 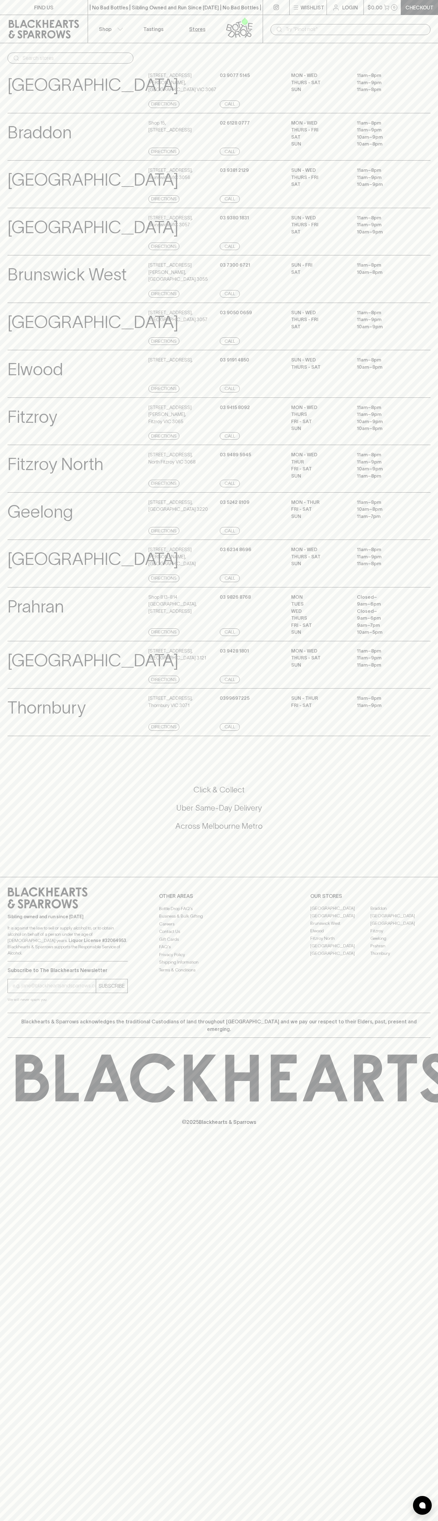 I want to click on p: 0399697225, so click(x=234, y=698).